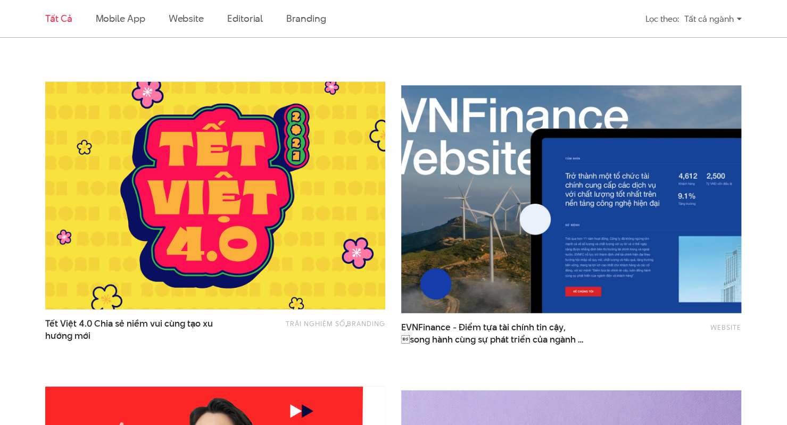  What do you see at coordinates (120, 18) in the screenshot?
I see `a: Mobile app` at bounding box center [120, 18].